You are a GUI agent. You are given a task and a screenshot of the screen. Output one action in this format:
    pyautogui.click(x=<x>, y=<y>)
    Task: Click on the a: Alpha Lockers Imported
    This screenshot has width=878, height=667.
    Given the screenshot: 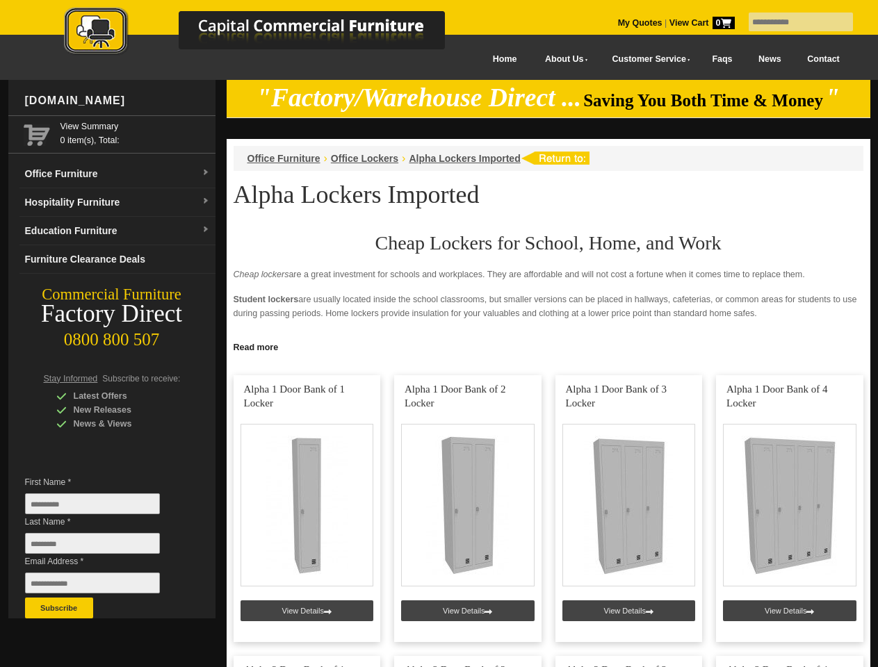 What is the action you would take?
    pyautogui.click(x=464, y=158)
    